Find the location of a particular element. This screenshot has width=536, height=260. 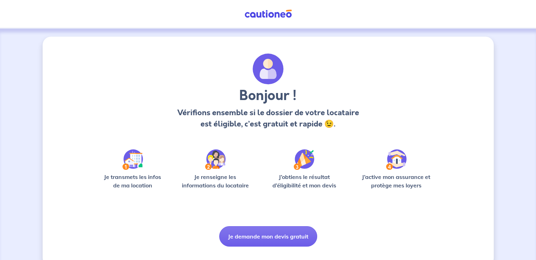

p: J’active mon assurance et protège mes loyers is located at coordinates (396, 181).